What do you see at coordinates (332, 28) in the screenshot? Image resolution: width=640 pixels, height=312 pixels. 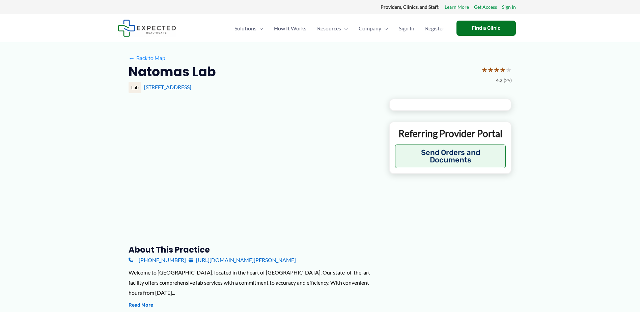 I see `a: ResourcesMenu Toggle` at bounding box center [332, 28].